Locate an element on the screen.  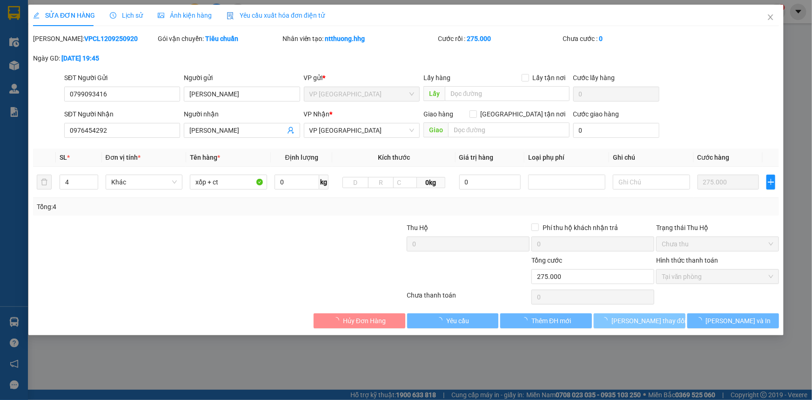
strong: PHIẾU GỬI HÀNG is located at coordinates (82, 55).